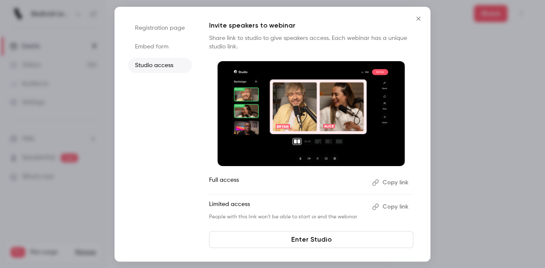  What do you see at coordinates (311, 240) in the screenshot?
I see `a: Enter Studio` at bounding box center [311, 240].